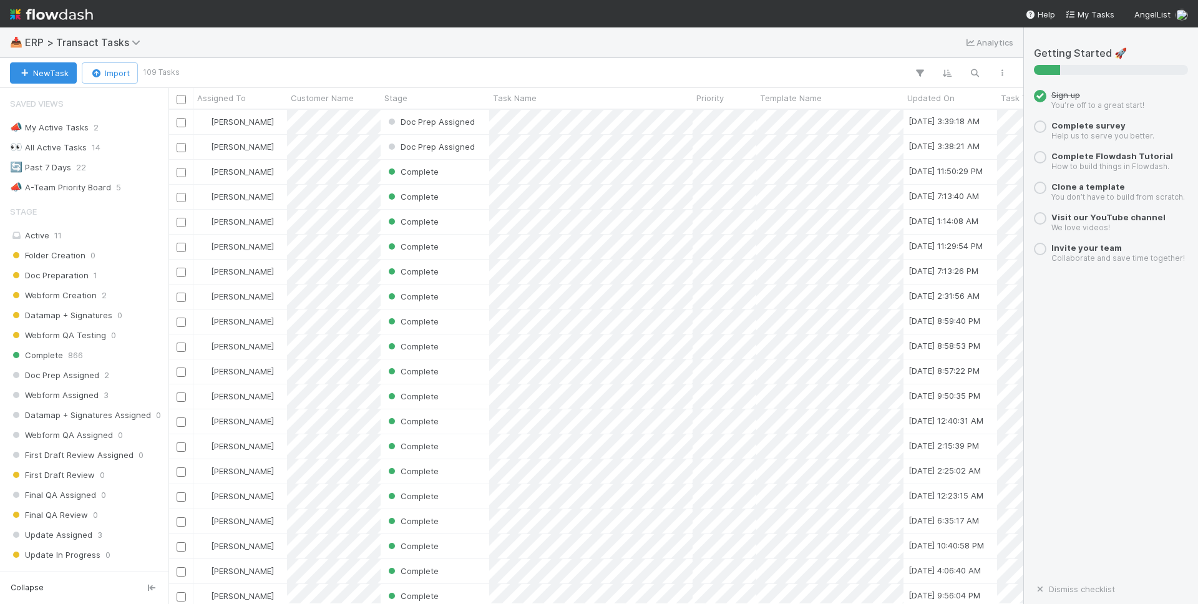 The image size is (1198, 604). Describe the element at coordinates (96, 147) in the screenshot. I see `span: 14` at that location.